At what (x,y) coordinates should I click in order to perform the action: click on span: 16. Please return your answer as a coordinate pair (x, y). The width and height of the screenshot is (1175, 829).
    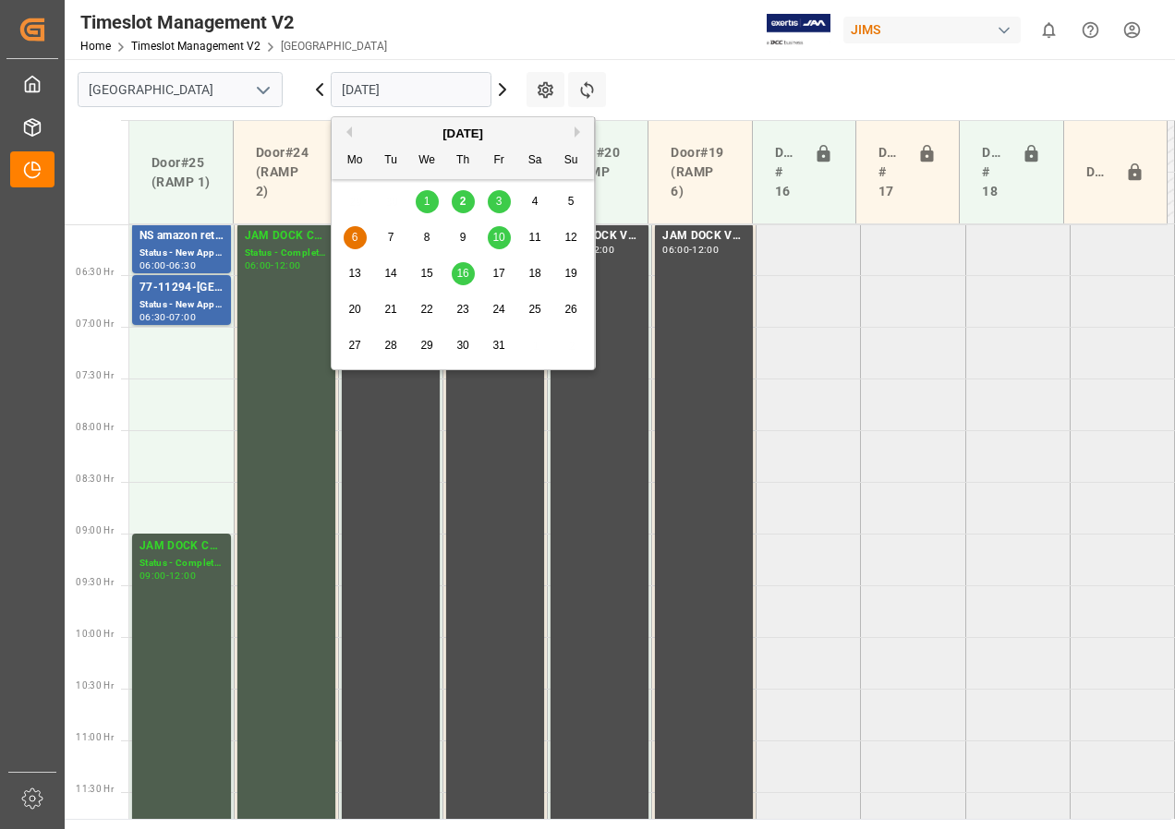
    Looking at the image, I should click on (462, 273).